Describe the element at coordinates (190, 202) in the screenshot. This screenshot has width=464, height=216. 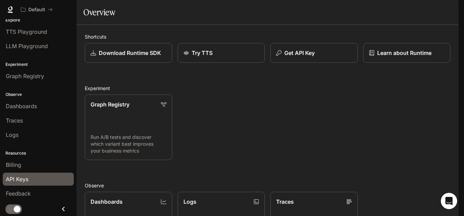
I see `p: Logs` at that location.